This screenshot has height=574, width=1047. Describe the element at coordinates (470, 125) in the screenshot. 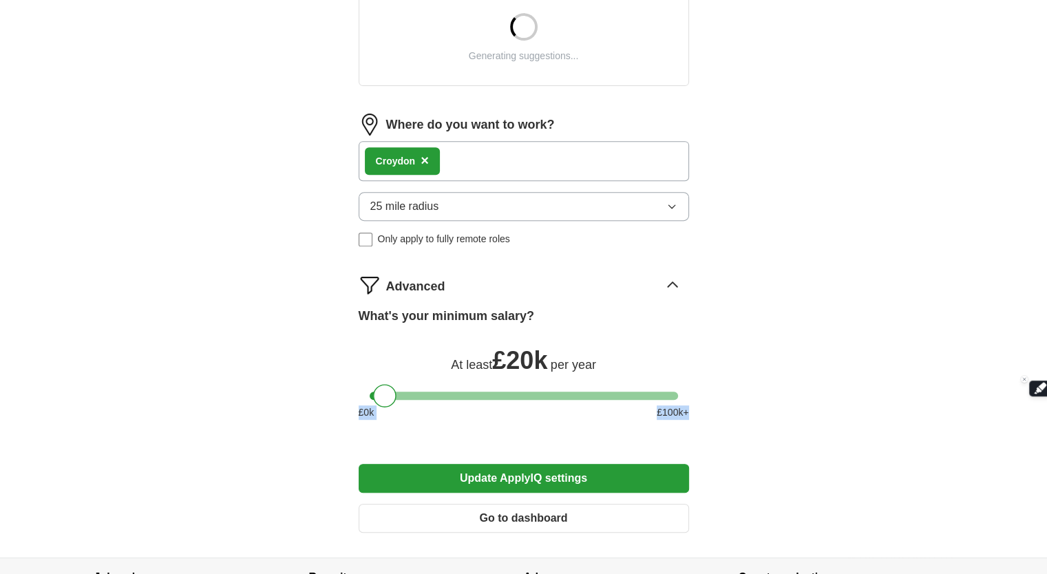

I see `label: Where do you want to work?` at that location.